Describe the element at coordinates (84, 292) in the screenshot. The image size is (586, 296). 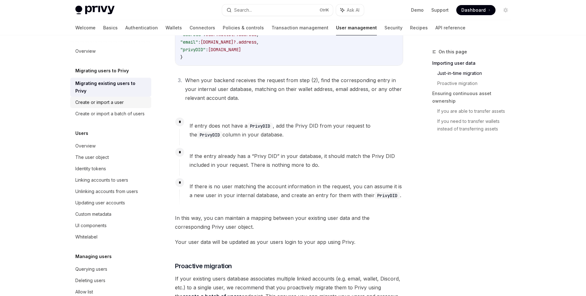
I see `div: Allow list` at that location.